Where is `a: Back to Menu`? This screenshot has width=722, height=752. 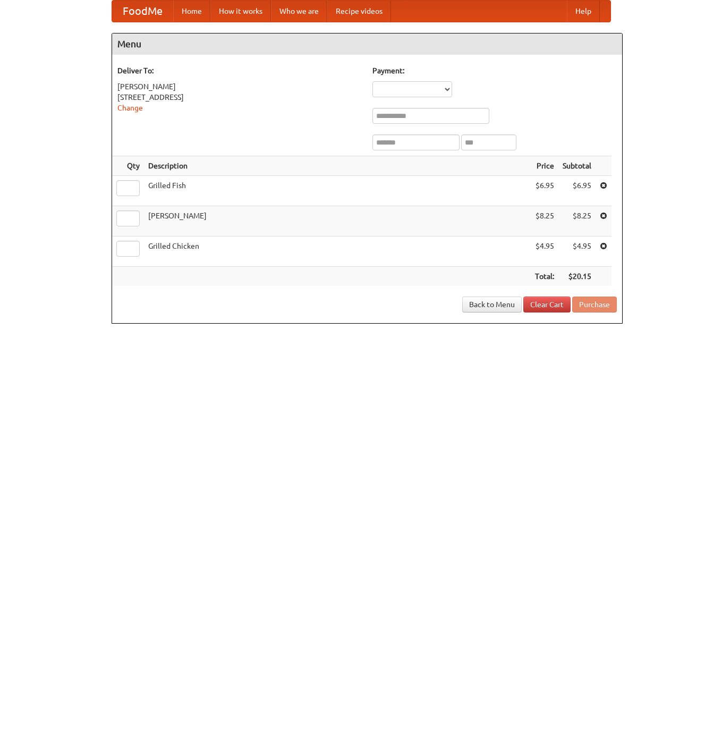 a: Back to Menu is located at coordinates (492, 305).